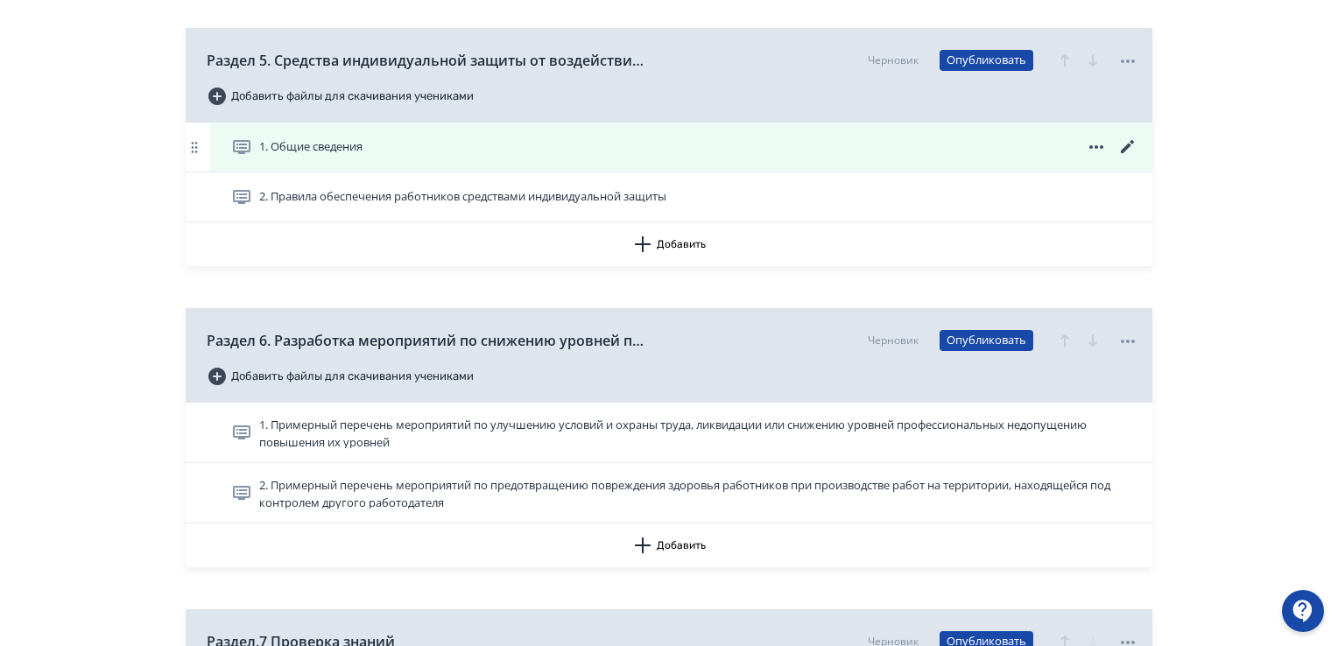 The image size is (1338, 646). What do you see at coordinates (669, 433) in the screenshot?
I see `div: 1. Примерный перечень мероприятий по улучшению условий и охраны труда, ликвидации или снижению ур...` at bounding box center [669, 433].